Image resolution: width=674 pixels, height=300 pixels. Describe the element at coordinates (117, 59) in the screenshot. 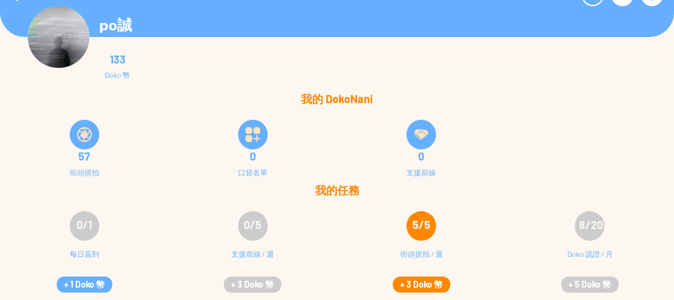

I see `div: 133` at that location.